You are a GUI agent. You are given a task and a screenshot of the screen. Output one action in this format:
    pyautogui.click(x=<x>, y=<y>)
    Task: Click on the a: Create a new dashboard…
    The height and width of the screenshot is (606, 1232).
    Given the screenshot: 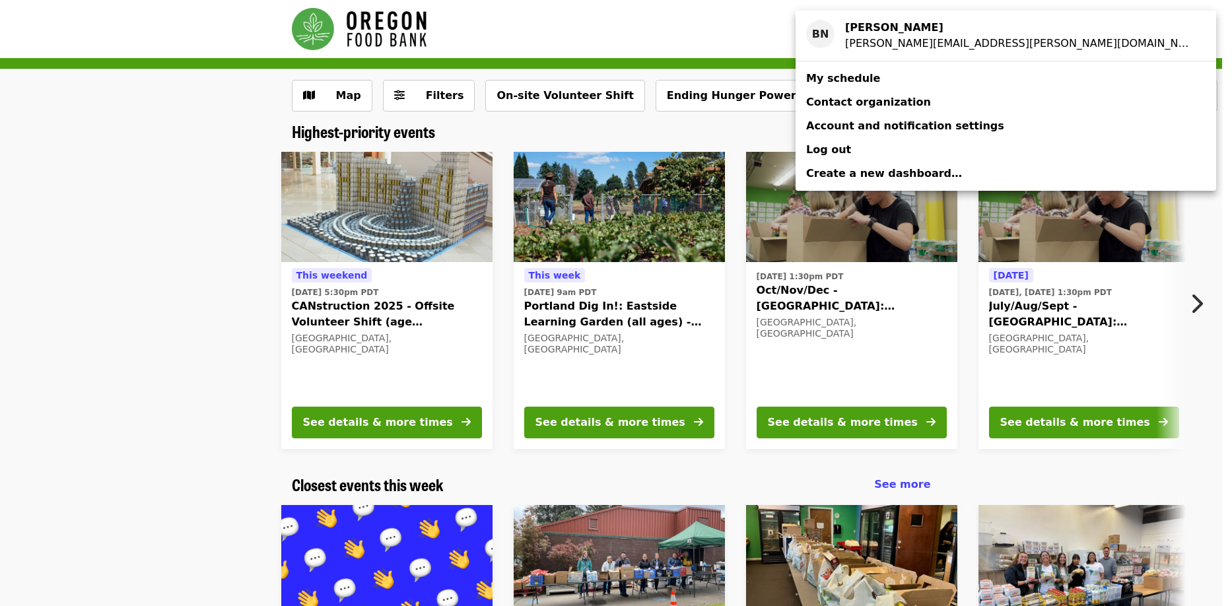 What is the action you would take?
    pyautogui.click(x=1005, y=174)
    